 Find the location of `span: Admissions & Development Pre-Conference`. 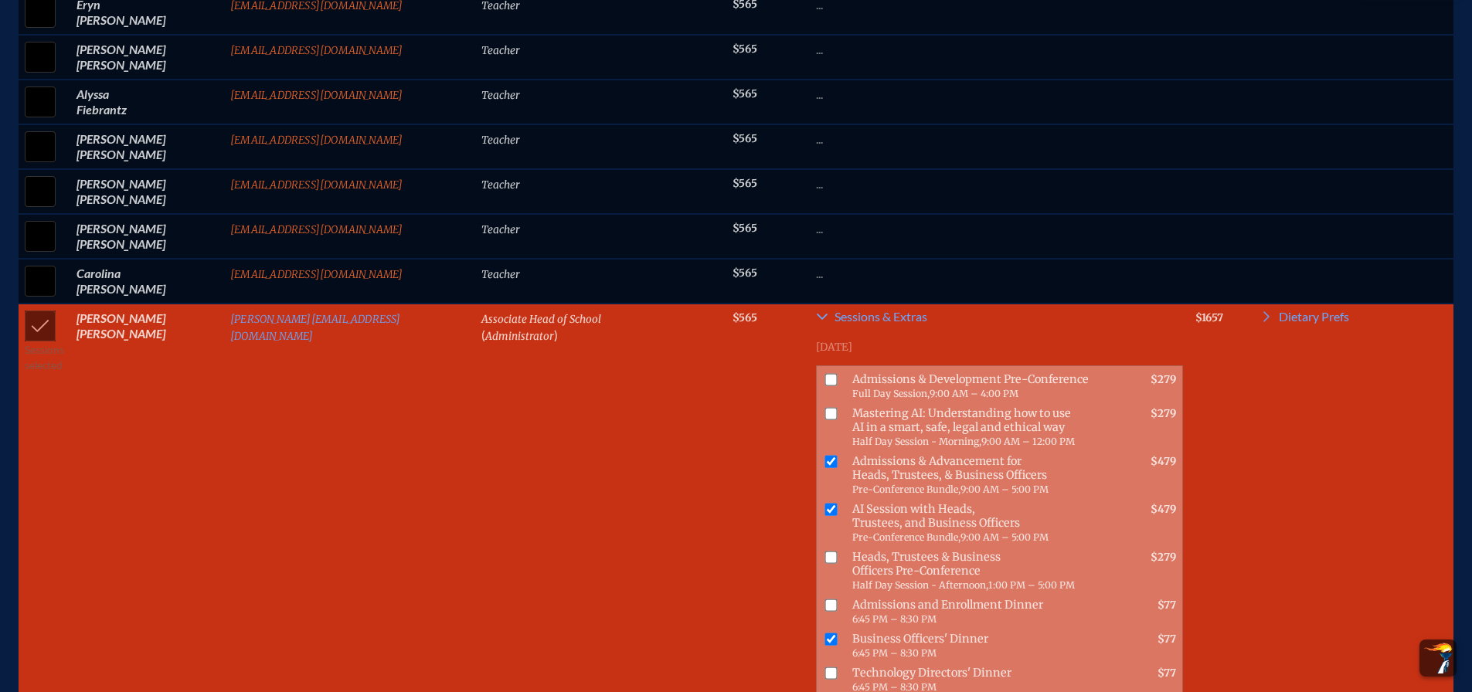

span: Admissions & Development Pre-Conference is located at coordinates (980, 386).